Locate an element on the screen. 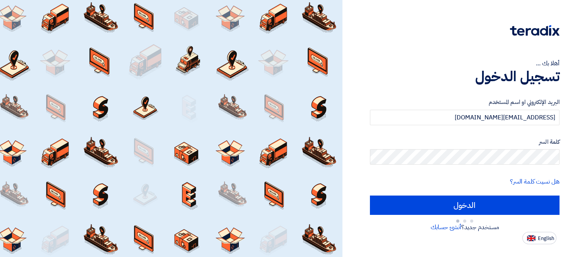 The image size is (587, 257). div: أهلا بك ... is located at coordinates (465, 63).